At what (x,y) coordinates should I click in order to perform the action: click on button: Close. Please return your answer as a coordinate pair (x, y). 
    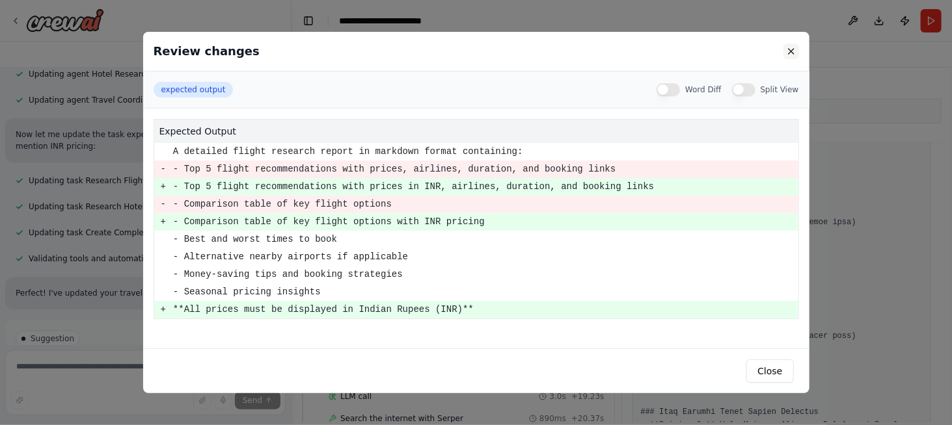
    Looking at the image, I should click on (770, 371).